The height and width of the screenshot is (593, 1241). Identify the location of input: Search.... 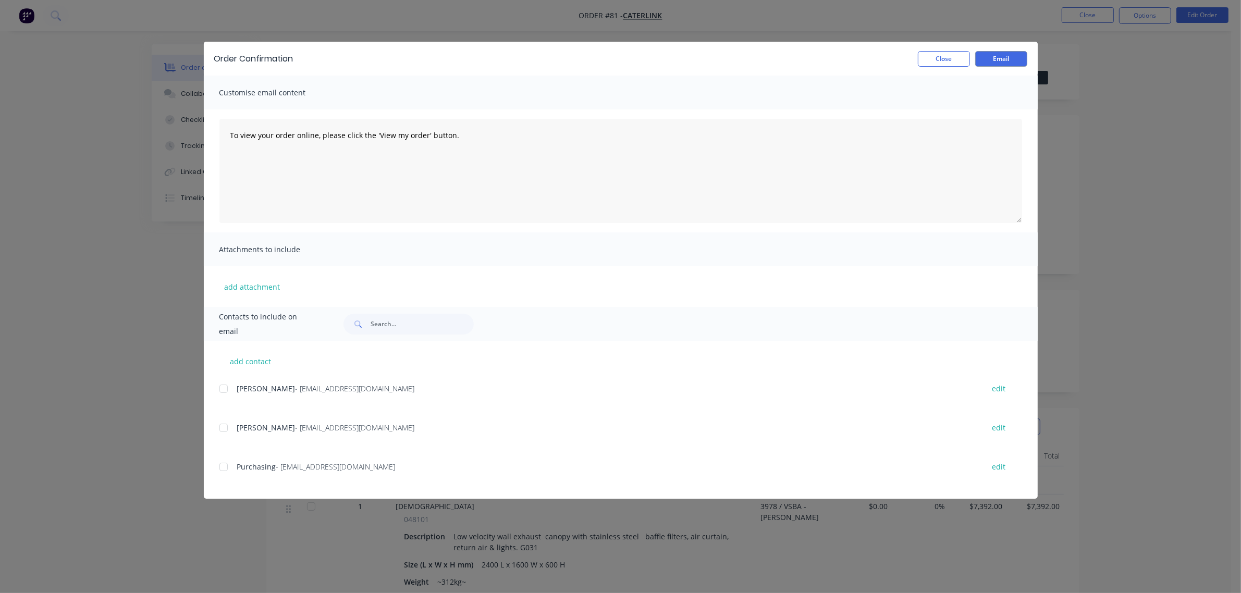
(422, 324).